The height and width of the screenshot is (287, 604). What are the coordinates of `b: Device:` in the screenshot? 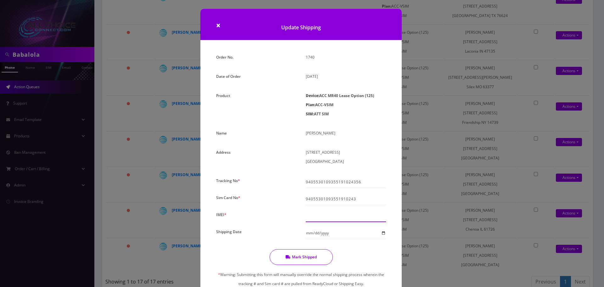 It's located at (313, 95).